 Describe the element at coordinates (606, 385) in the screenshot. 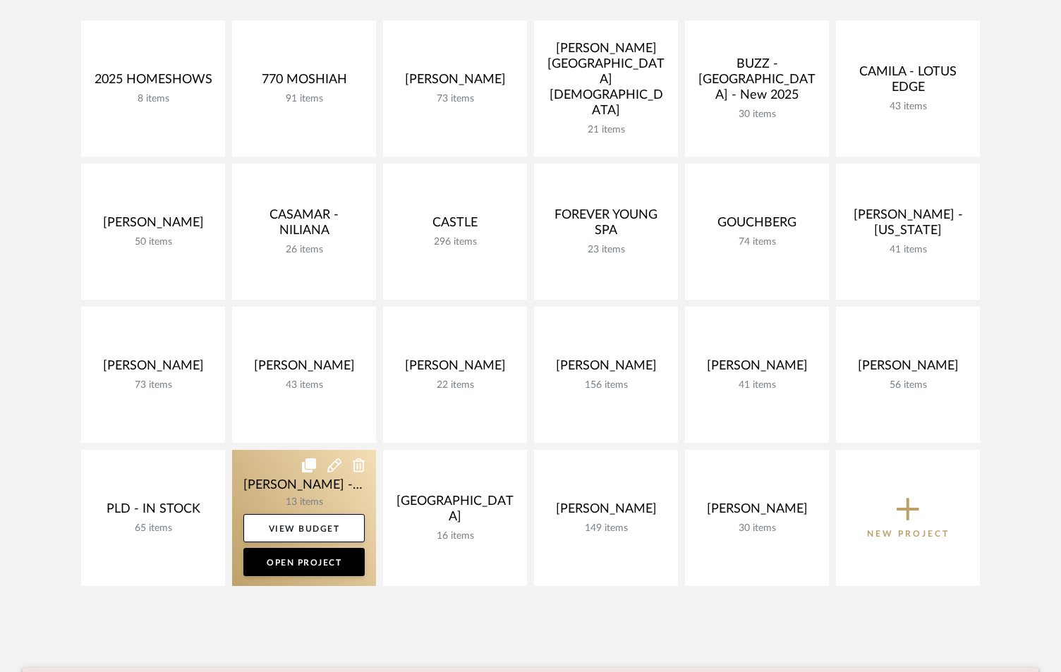

I see `div: 156 items` at that location.